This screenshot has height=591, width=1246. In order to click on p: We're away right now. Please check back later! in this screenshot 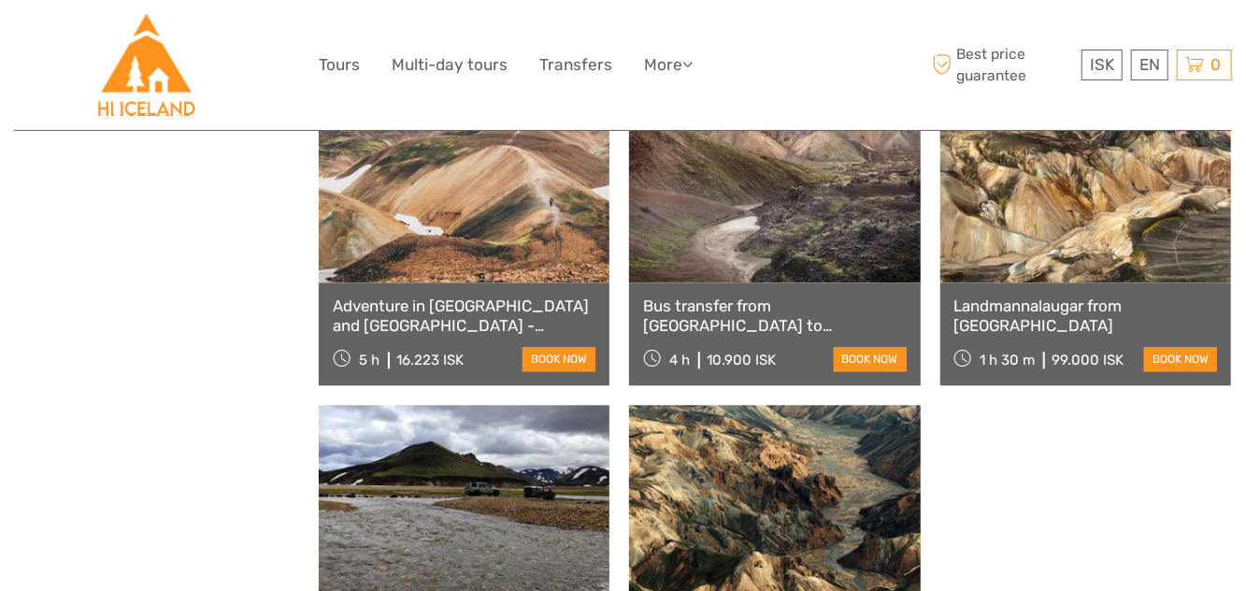, I will do `click(119, 40)`.